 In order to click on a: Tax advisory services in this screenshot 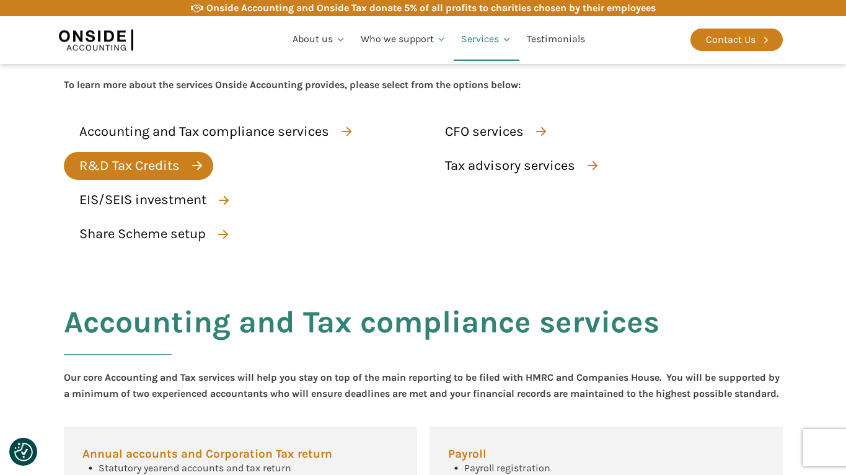, I will do `click(519, 165)`.